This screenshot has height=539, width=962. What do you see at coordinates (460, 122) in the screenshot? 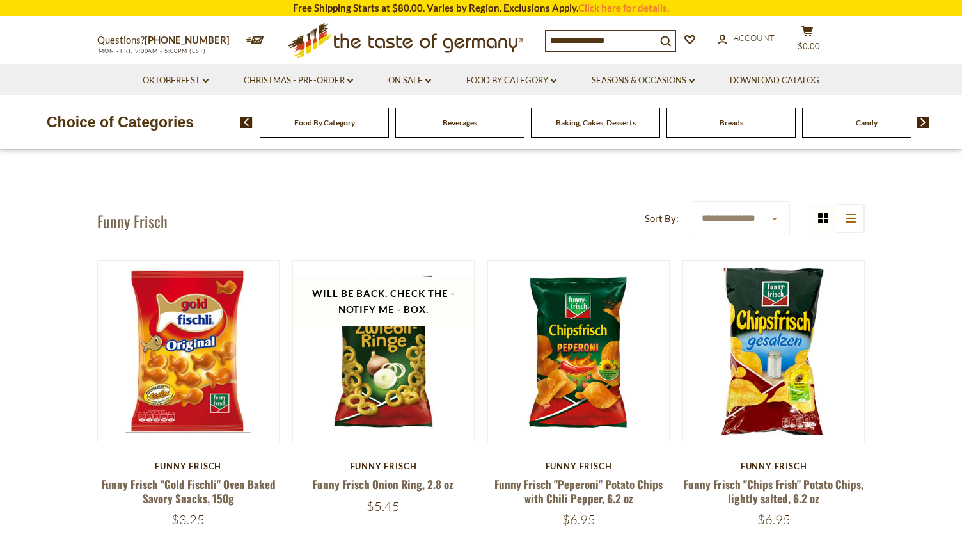
I see `span: Beverages` at bounding box center [460, 122].